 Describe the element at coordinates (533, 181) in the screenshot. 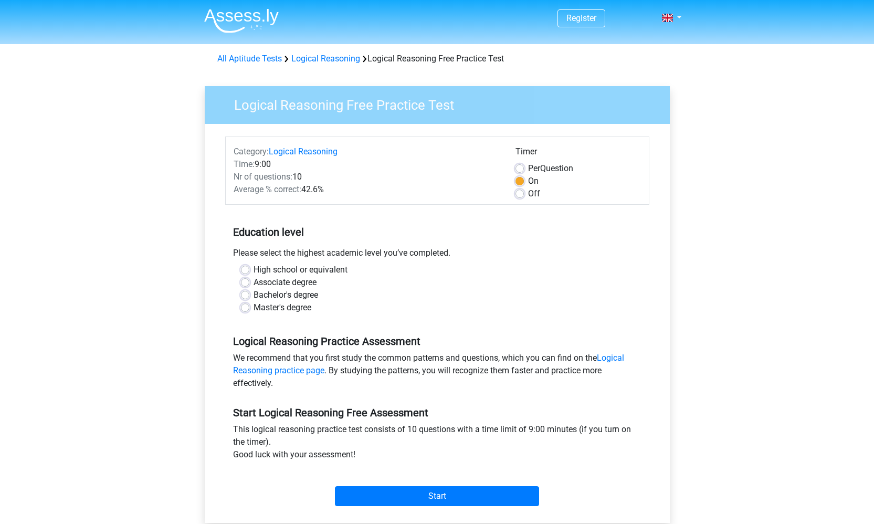

I see `label: On` at that location.